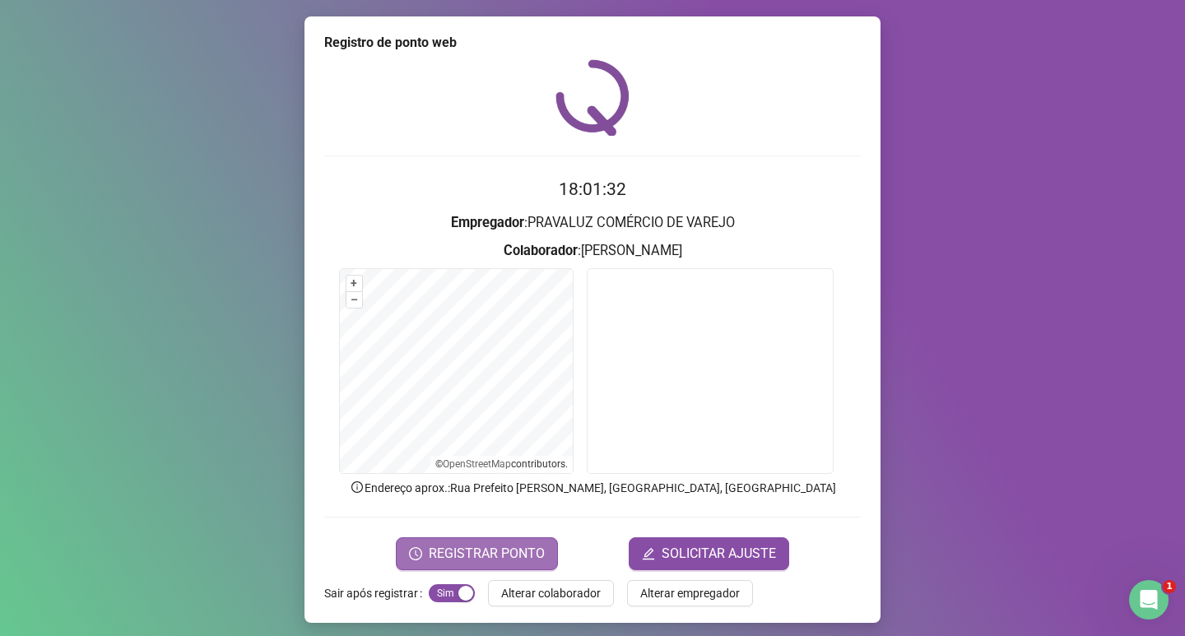 This screenshot has height=636, width=1185. What do you see at coordinates (486, 554) in the screenshot?
I see `span: REGISTRAR PONTO` at bounding box center [486, 554].